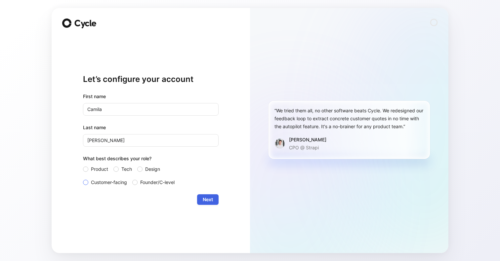 This screenshot has width=500, height=261. What do you see at coordinates (151, 109) in the screenshot?
I see `input: John` at bounding box center [151, 109].